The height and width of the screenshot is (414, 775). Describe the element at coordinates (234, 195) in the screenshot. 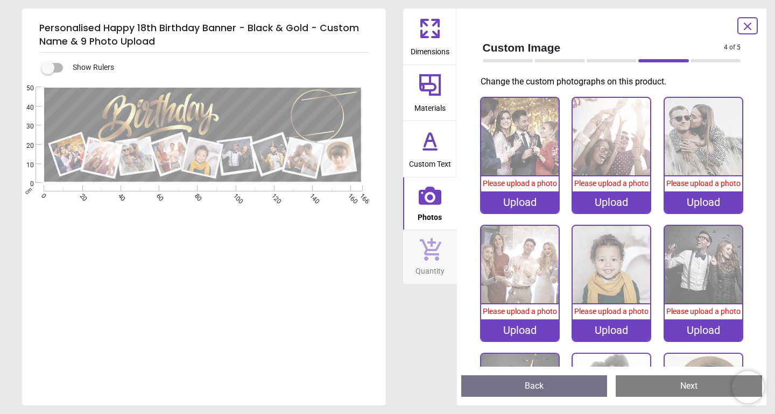

I see `span: 100` at that location.